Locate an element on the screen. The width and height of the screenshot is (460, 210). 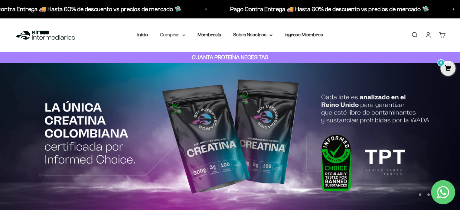
a: Membresía is located at coordinates (209, 35).